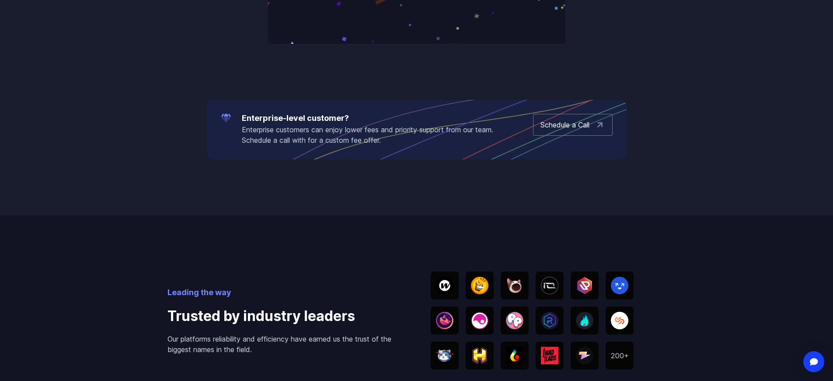 The height and width of the screenshot is (381, 833). Describe the element at coordinates (480, 355) in the screenshot. I see `img: Honeyland` at that location.